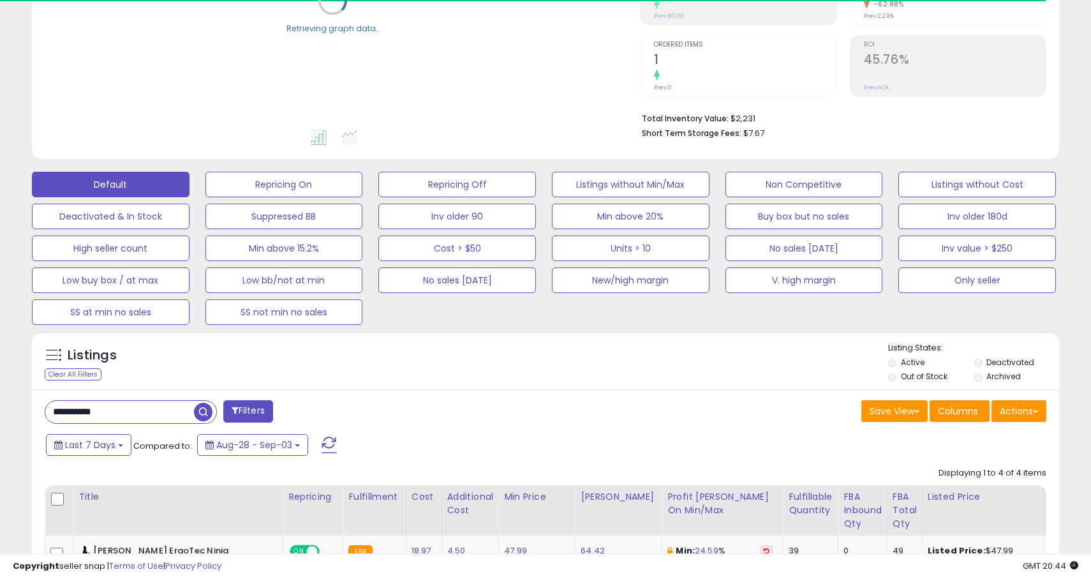 Image resolution: width=1091 pixels, height=579 pixels. Describe the element at coordinates (983, 496) in the screenshot. I see `div: Listed Price` at that location.